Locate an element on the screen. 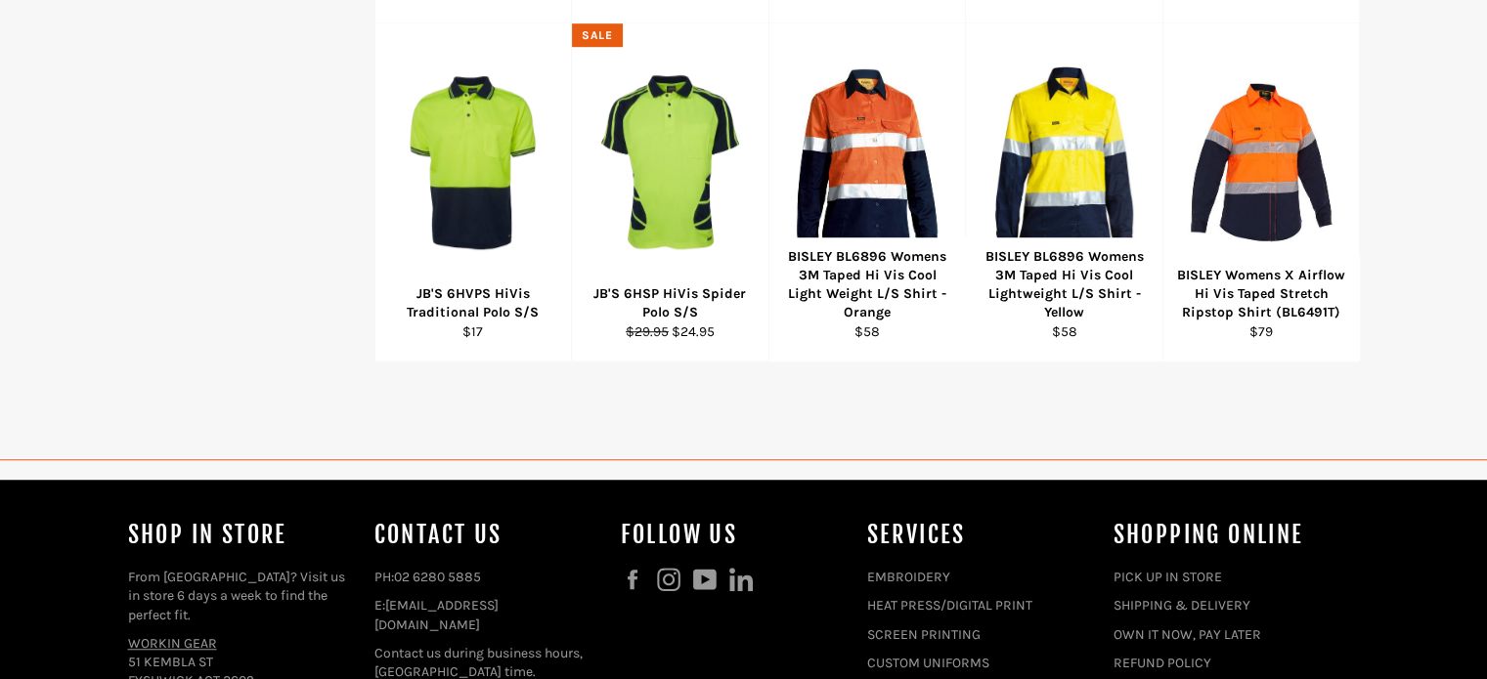  a: JB'S 6HVPS HiVis Traditional Polo S/S - Workin' Gear JB'S 6HVPS HiVis Traditional Polo S/S $17 is located at coordinates (473, 193).